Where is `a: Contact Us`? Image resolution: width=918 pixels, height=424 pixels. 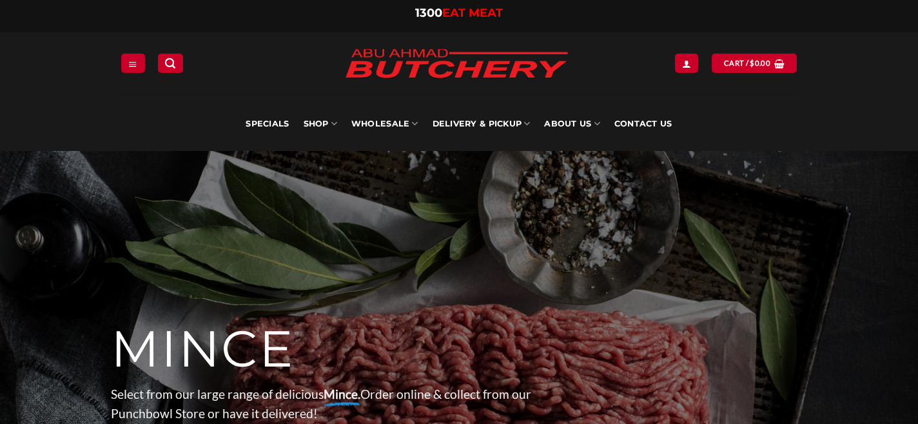 a: Contact Us is located at coordinates (643, 124).